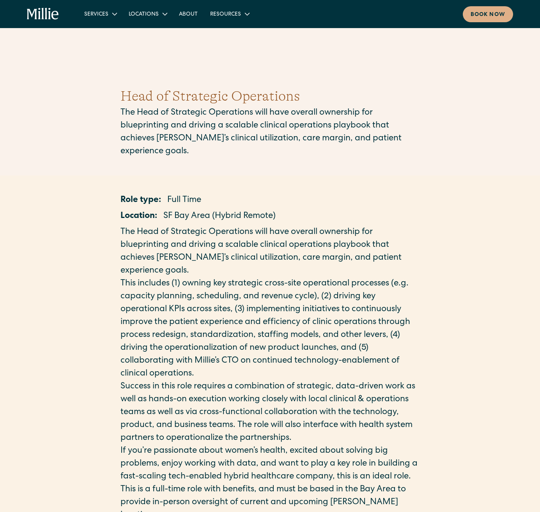  Describe the element at coordinates (270, 412) in the screenshot. I see `p: Success in this role requires a combination of strategic, data-driven work as well as hands-on ex...` at that location.